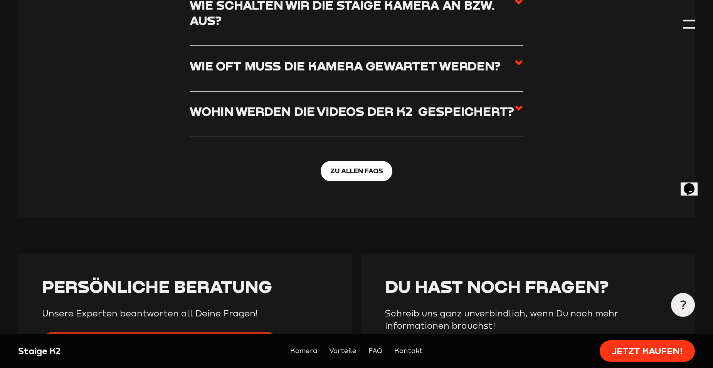 The width and height of the screenshot is (713, 368). Describe the element at coordinates (99, 351) in the screenshot. I see `div: Staige K2` at that location.